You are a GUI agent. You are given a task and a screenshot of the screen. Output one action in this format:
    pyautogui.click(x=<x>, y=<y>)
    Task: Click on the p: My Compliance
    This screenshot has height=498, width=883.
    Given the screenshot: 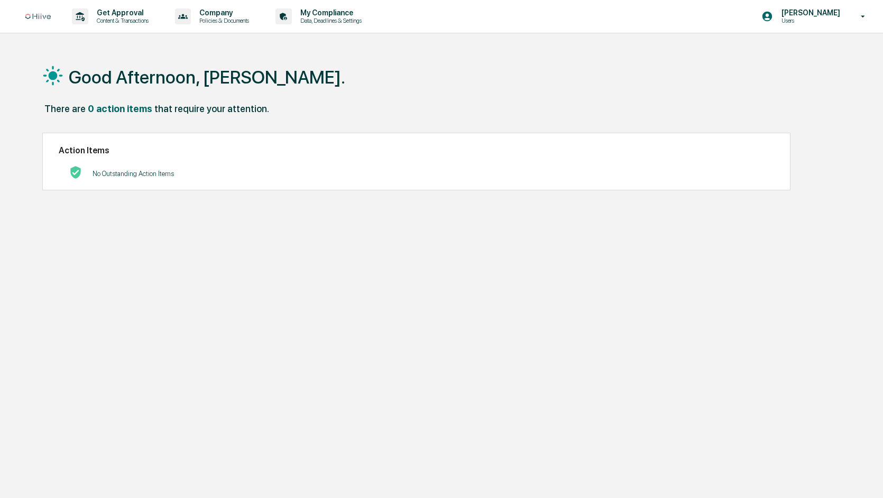 What is the action you would take?
    pyautogui.click(x=329, y=13)
    